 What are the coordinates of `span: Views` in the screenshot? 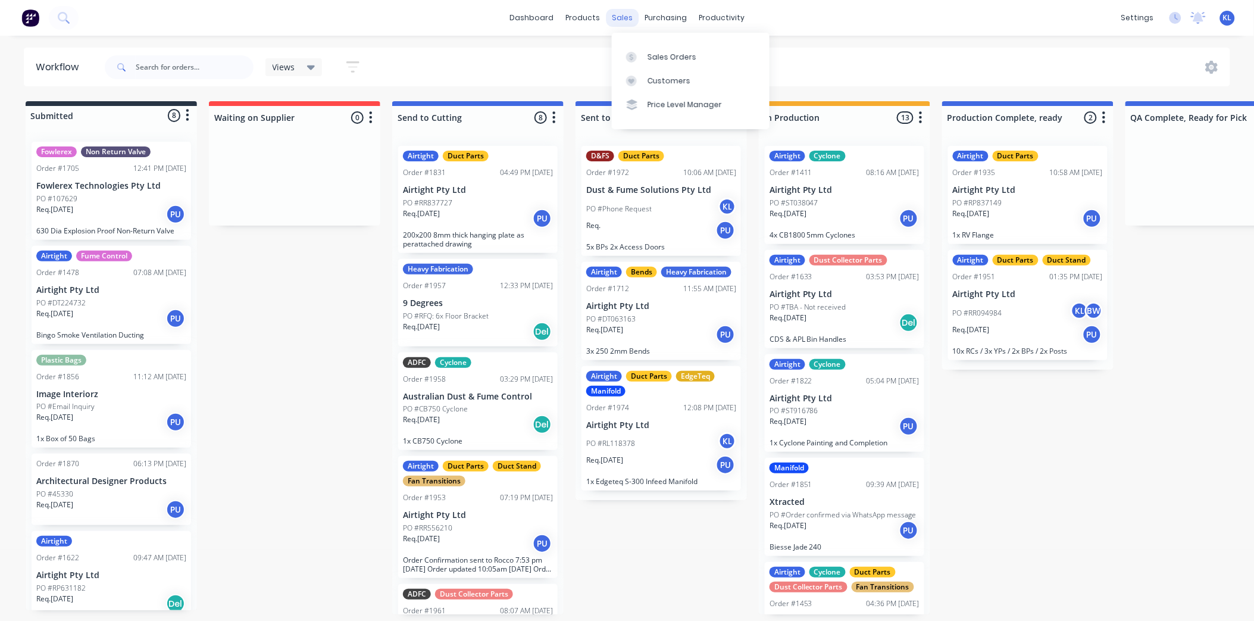 It's located at (284, 67).